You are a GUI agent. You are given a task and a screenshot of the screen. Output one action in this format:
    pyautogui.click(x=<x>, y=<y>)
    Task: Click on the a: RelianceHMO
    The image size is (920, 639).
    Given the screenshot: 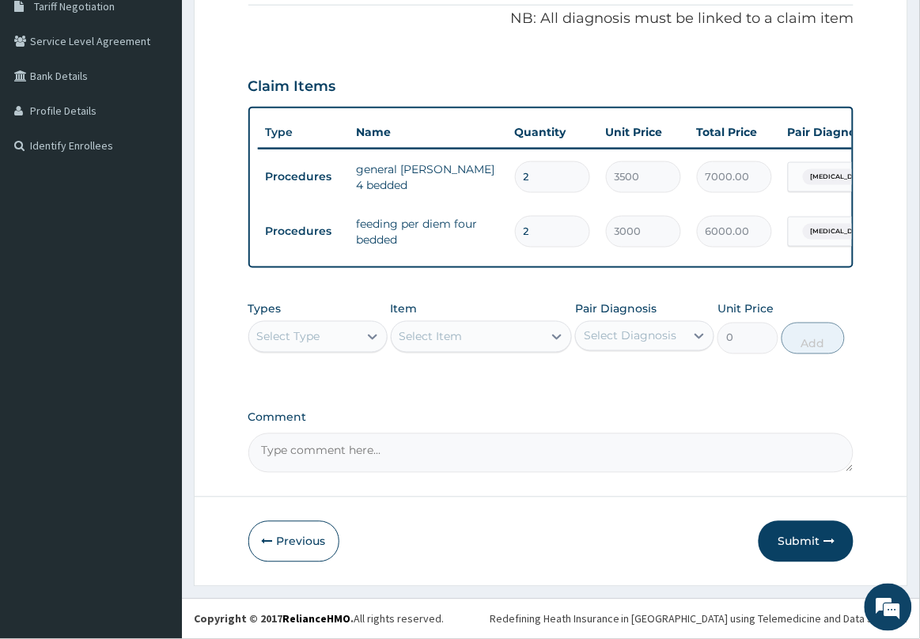 What is the action you would take?
    pyautogui.click(x=316, y=619)
    